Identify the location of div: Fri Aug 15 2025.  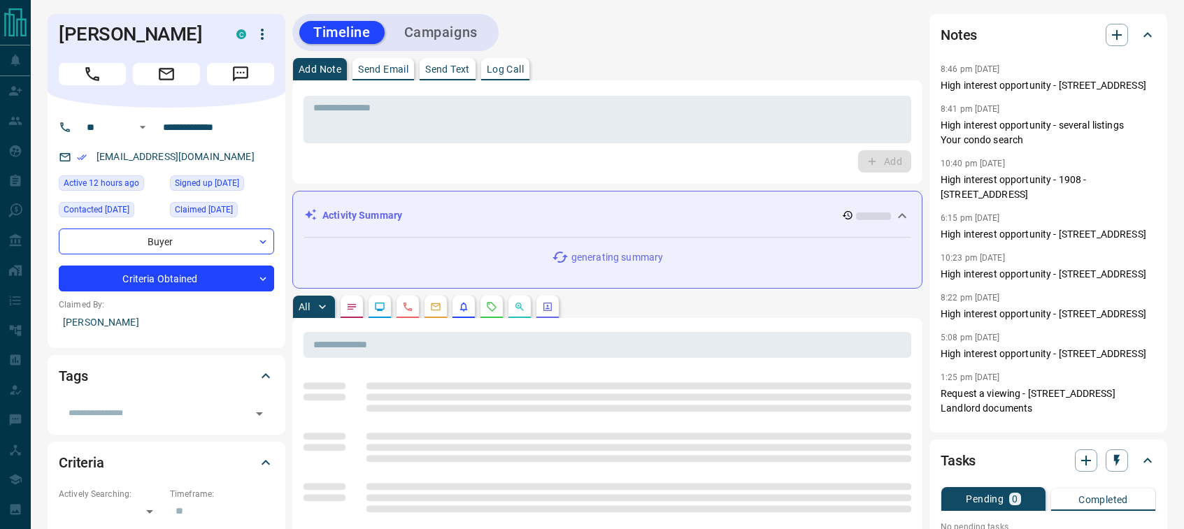
(110, 185).